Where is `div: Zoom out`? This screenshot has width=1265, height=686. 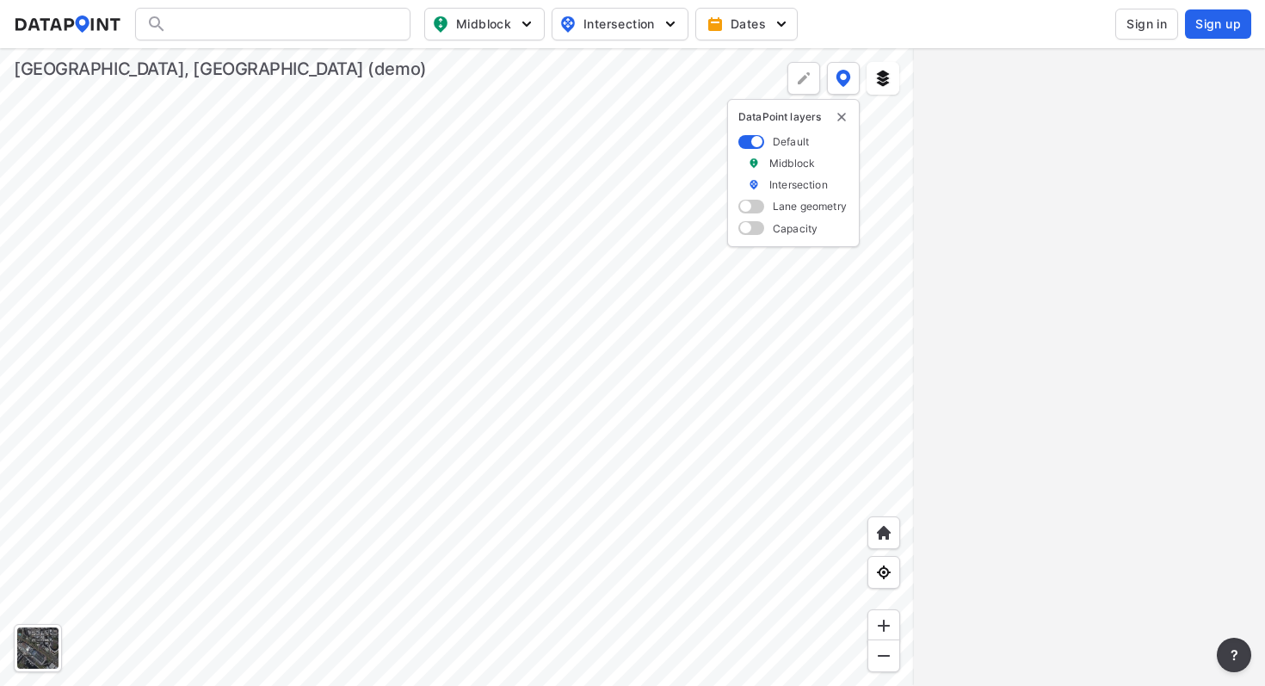 div: Zoom out is located at coordinates (884, 656).